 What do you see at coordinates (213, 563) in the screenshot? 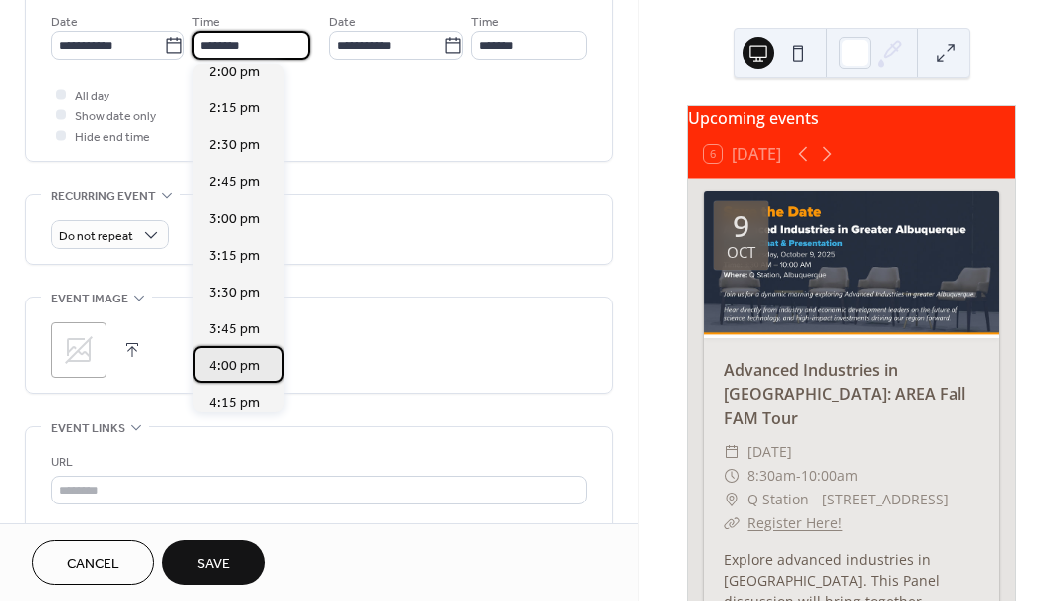
I see `button: Save` at bounding box center [213, 563].